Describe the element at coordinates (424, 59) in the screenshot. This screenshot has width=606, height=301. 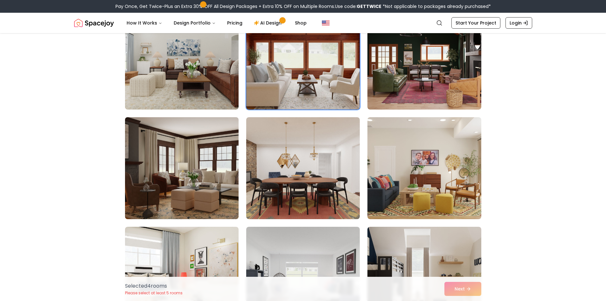
I see `img: Room room-27` at that location.